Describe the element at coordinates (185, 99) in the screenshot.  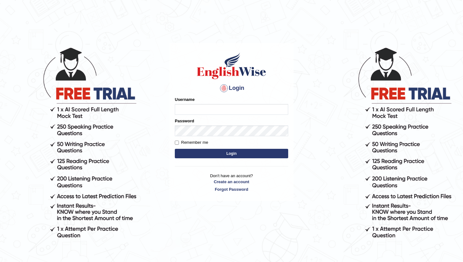
I see `label: Username` at that location.